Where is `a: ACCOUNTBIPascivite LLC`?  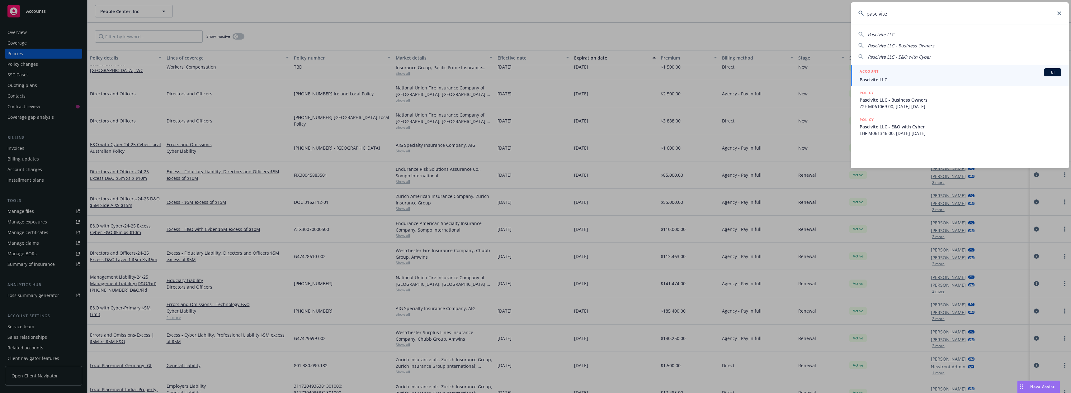 a: ACCOUNTBIPascivite LLC is located at coordinates (960, 75).